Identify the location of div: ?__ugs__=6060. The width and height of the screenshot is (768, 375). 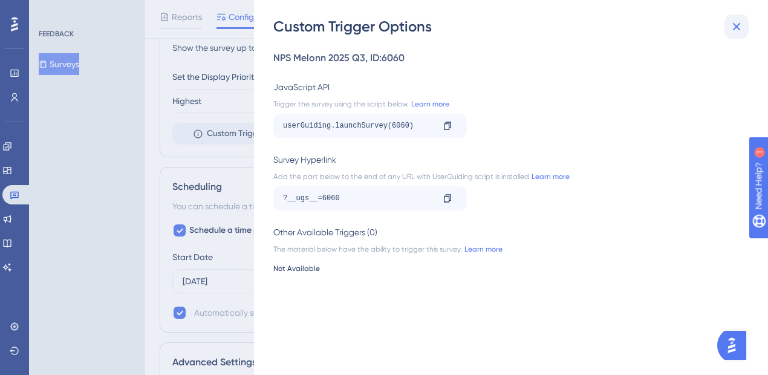
(358, 198).